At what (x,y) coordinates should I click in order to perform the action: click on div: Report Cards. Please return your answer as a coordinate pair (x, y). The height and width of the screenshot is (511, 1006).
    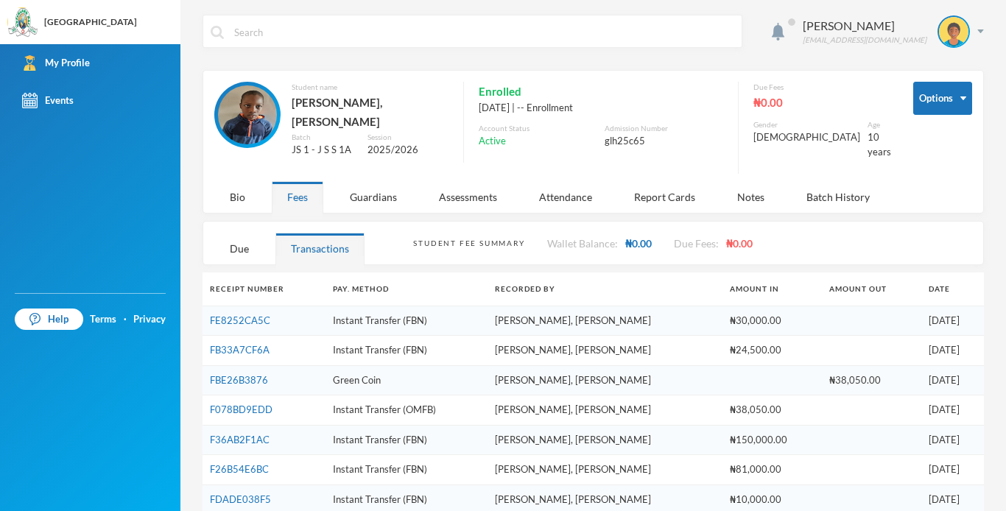
    Looking at the image, I should click on (665, 197).